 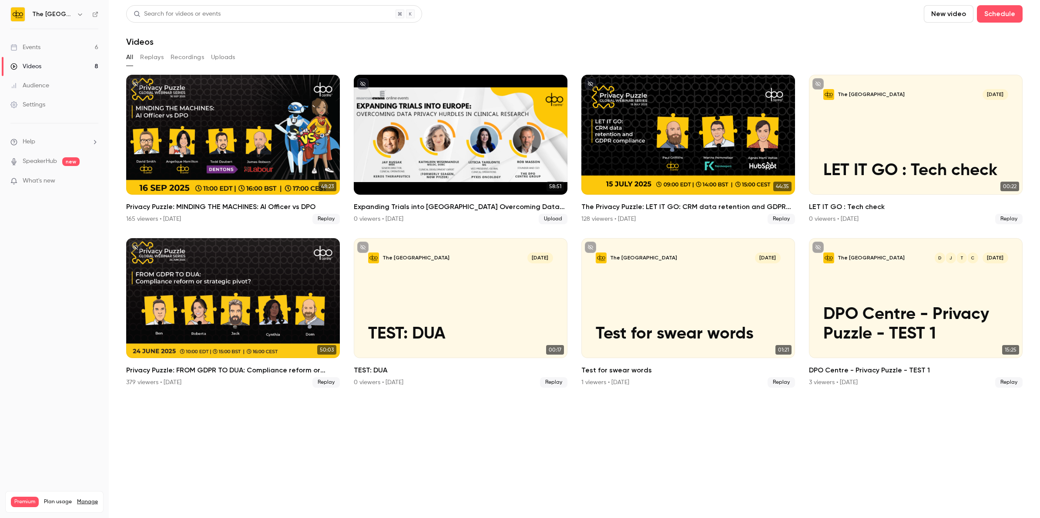 What do you see at coordinates (233, 313) in the screenshot?
I see `li: Privacy Puzzle: FROM GDPR TO DUA: Compliance reform or strategic pivot?` at bounding box center [233, 313].